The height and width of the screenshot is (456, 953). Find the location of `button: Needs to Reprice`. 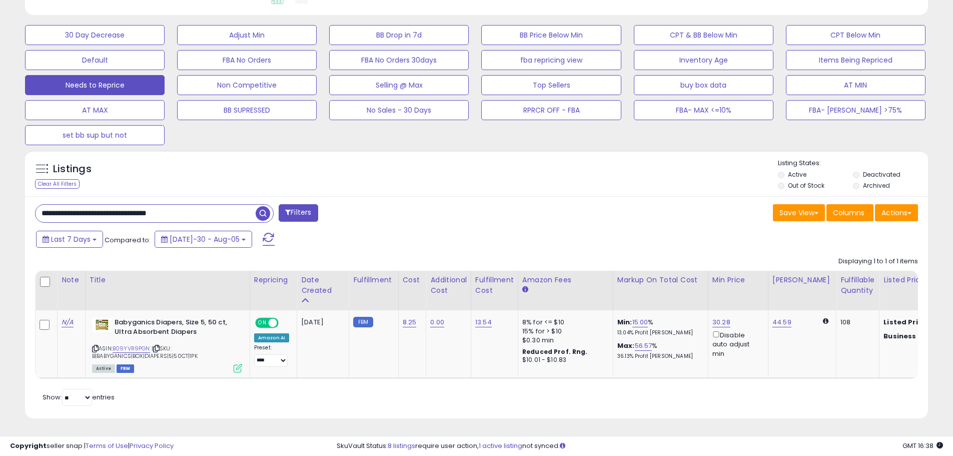

button: Needs to Reprice is located at coordinates (95, 85).